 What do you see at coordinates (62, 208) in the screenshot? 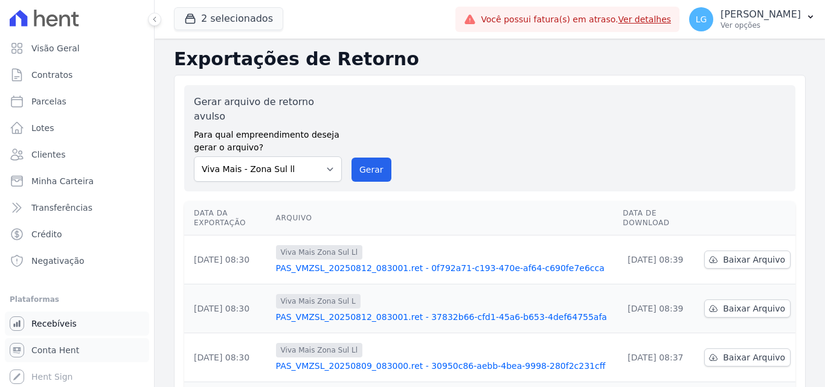
I see `span: Transferências` at bounding box center [62, 208].